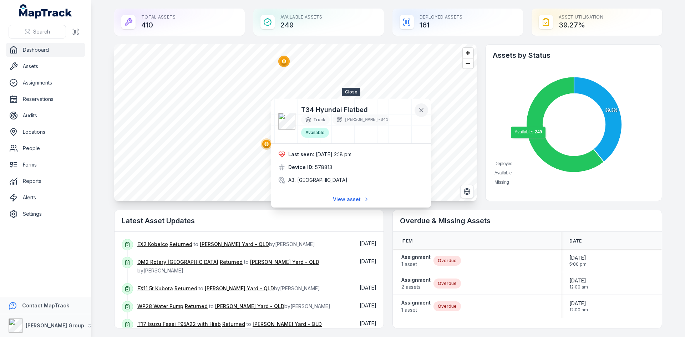 The height and width of the screenshot is (337, 685). What do you see at coordinates (468, 63) in the screenshot?
I see `button: Zoom out` at bounding box center [468, 63].